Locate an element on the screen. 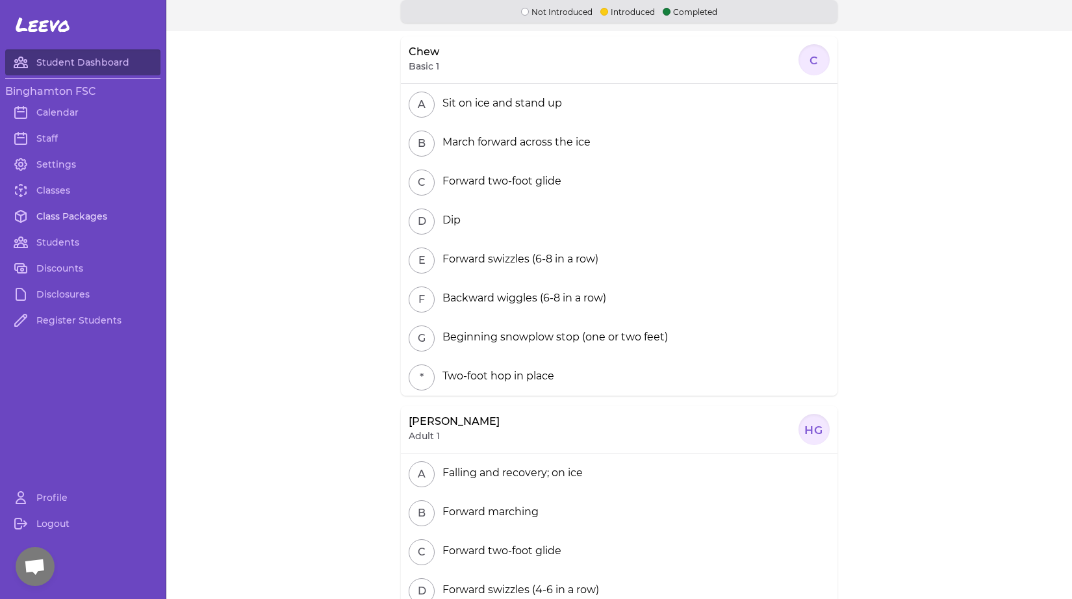 This screenshot has height=599, width=1072. div: March forward across the ice is located at coordinates (514, 142).